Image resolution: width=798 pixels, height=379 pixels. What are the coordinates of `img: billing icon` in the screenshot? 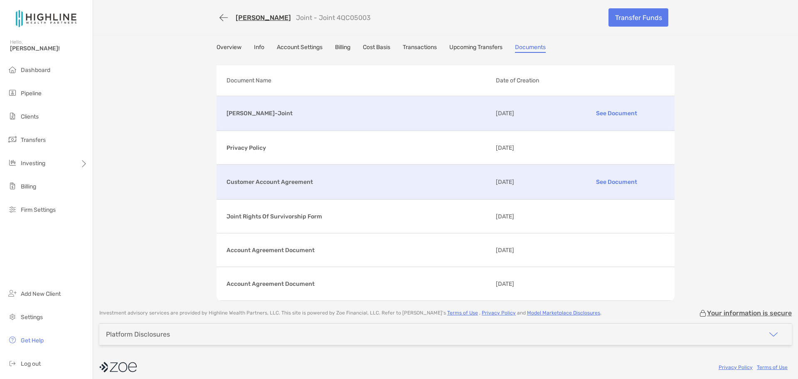 It's located at (12, 186).